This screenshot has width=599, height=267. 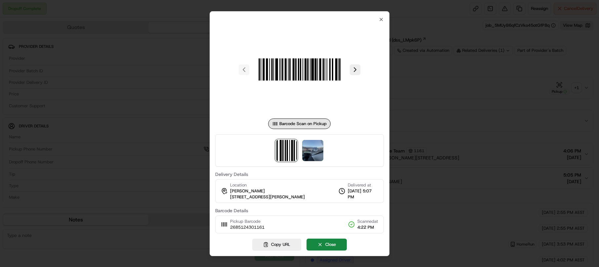 I want to click on span: Scanned at, so click(x=367, y=222).